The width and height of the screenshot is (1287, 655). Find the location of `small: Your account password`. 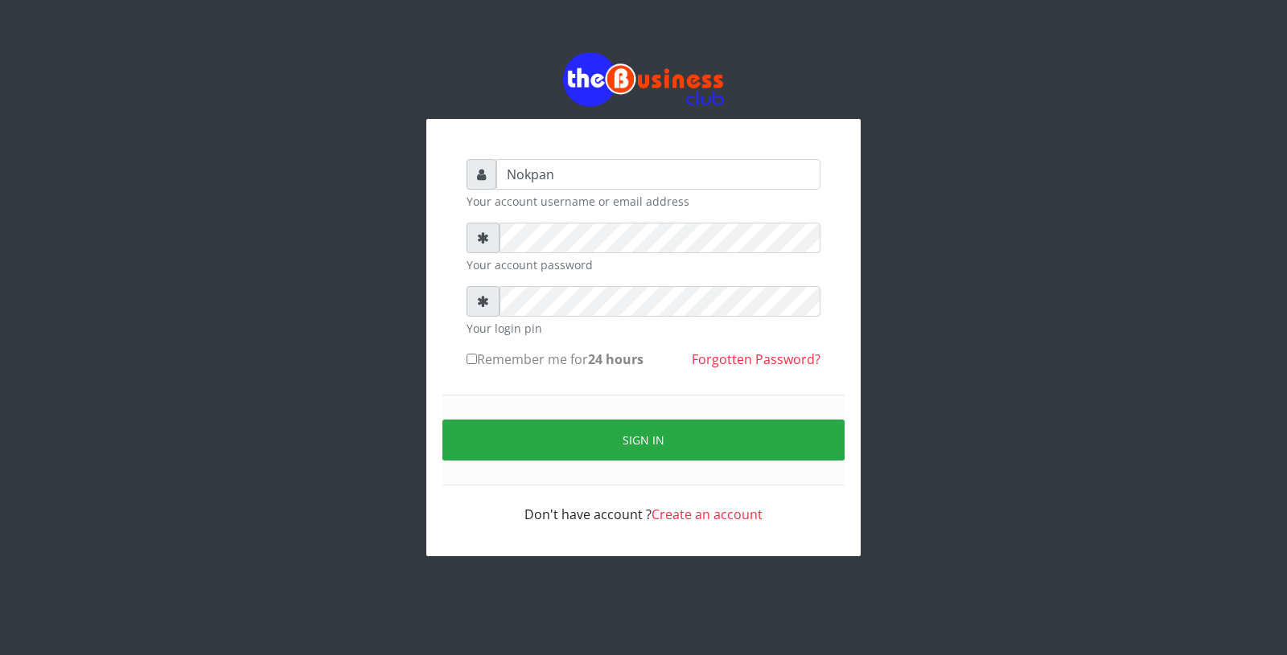

small: Your account password is located at coordinates (643, 265).